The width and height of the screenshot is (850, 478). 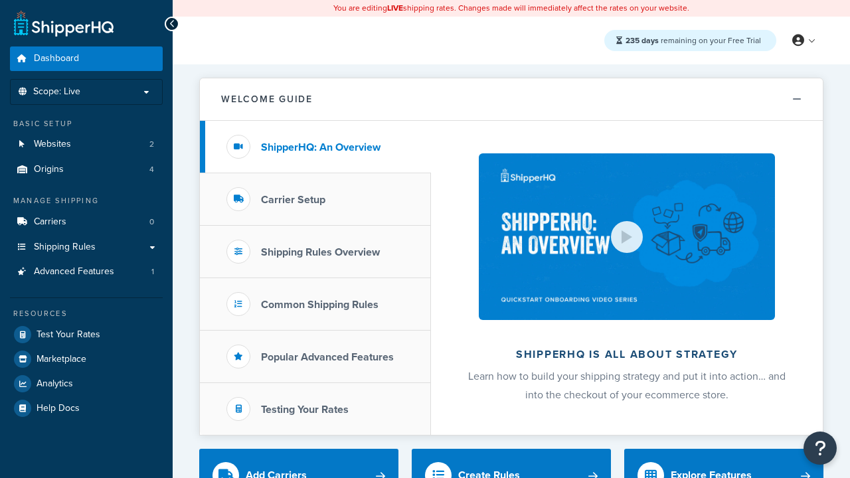 What do you see at coordinates (52, 144) in the screenshot?
I see `span: Websites` at bounding box center [52, 144].